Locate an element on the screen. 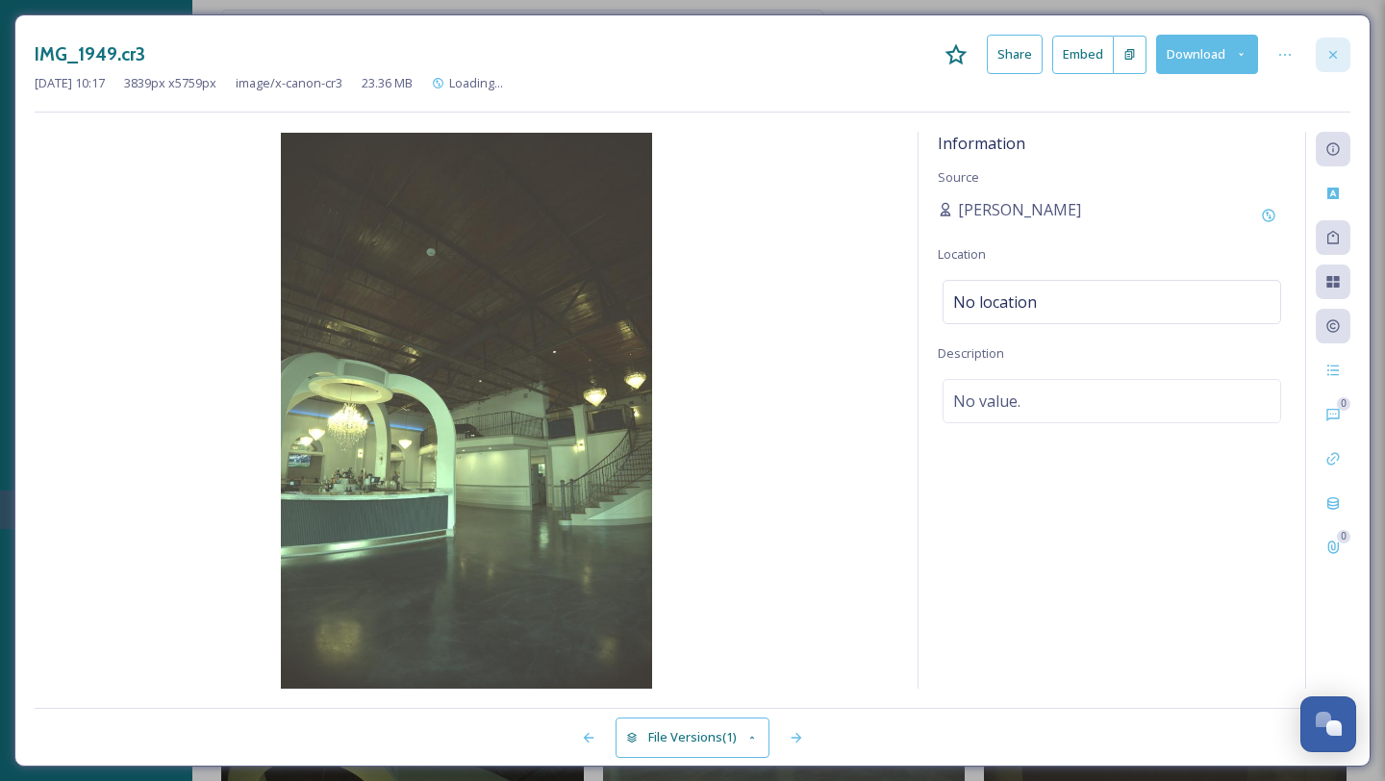 Image resolution: width=1385 pixels, height=781 pixels. span: 23.36 MB is located at coordinates (387, 83).